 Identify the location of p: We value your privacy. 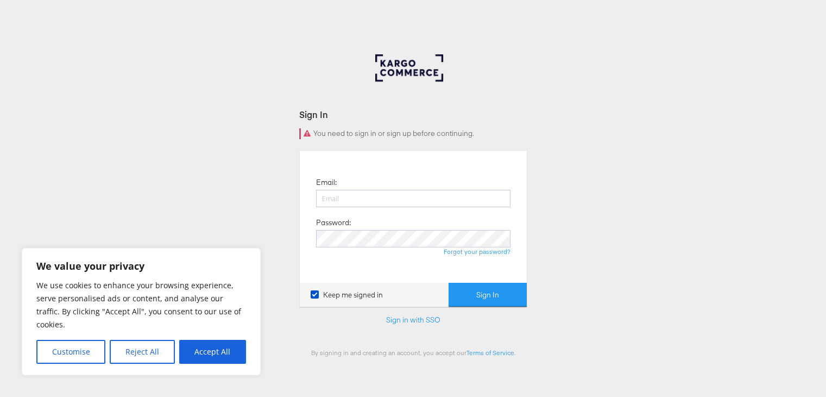
(141, 266).